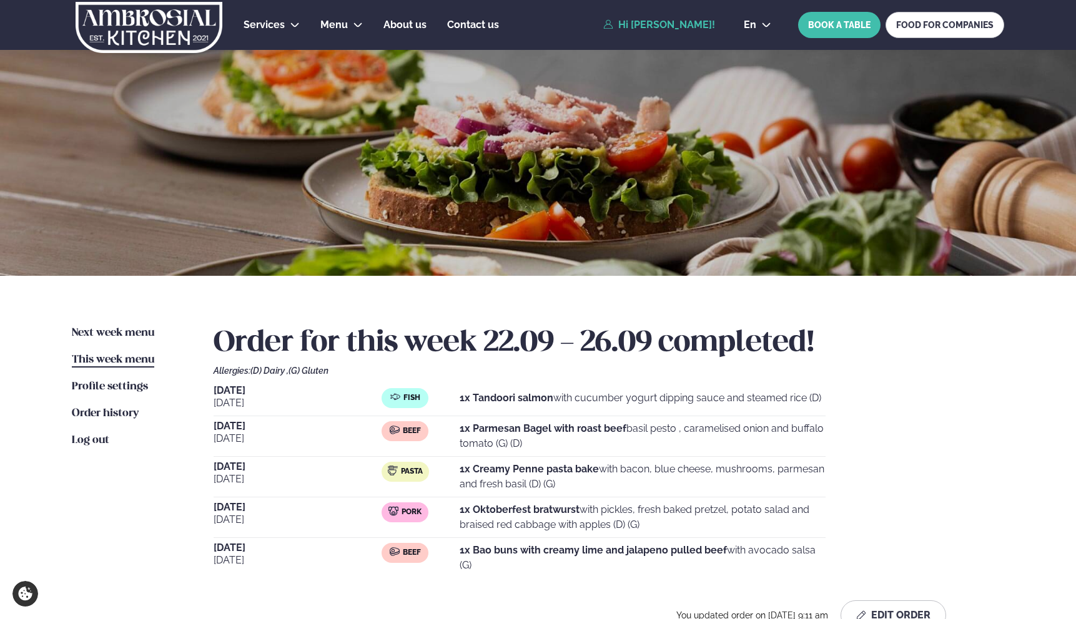  What do you see at coordinates (609, 343) in the screenshot?
I see `h2: Order for this week 22.09 - 26.09 completed!` at bounding box center [609, 343].